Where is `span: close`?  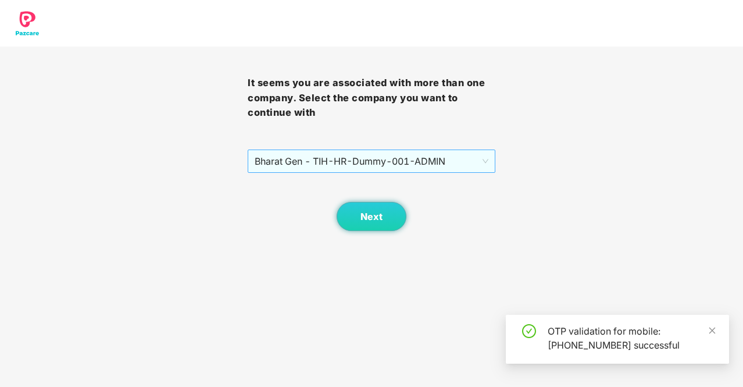
span: close is located at coordinates (713, 330).